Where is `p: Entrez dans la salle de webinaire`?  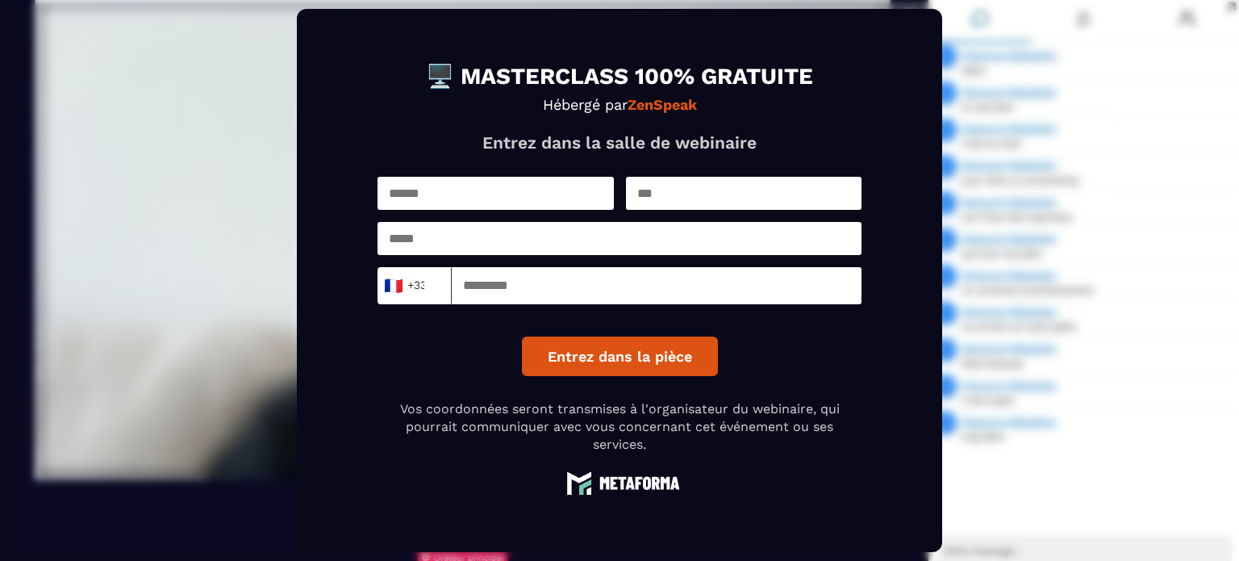 p: Entrez dans la salle de webinaire is located at coordinates (619, 142).